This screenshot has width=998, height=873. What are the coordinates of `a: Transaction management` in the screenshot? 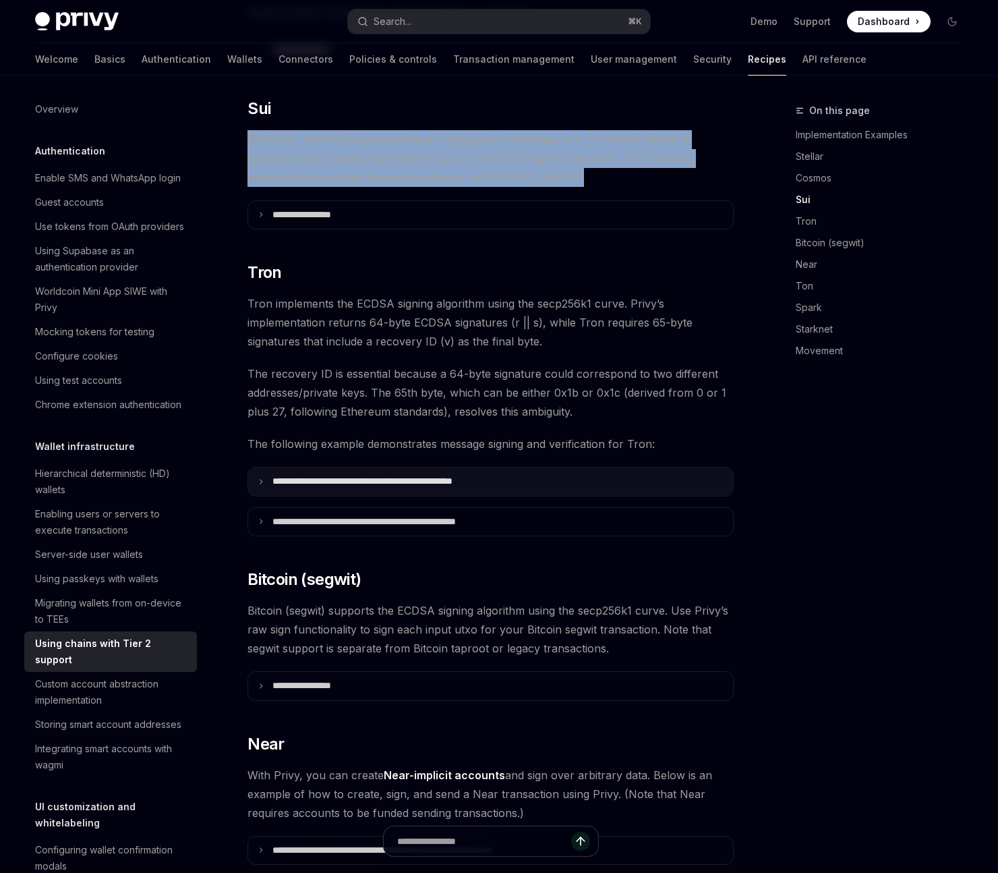 It's located at (514, 59).